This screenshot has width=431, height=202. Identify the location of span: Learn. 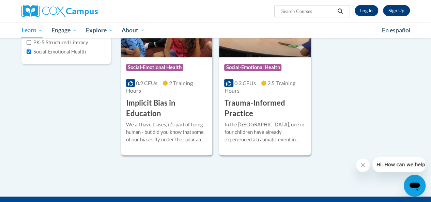
(32, 30).